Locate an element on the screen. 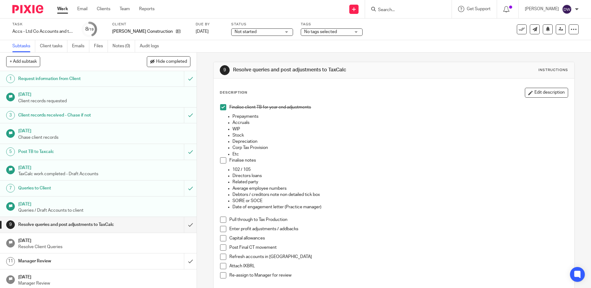 The height and width of the screenshot is (288, 591). div: Accs - Ltd Co Accounts and tax - External is located at coordinates (43, 32).